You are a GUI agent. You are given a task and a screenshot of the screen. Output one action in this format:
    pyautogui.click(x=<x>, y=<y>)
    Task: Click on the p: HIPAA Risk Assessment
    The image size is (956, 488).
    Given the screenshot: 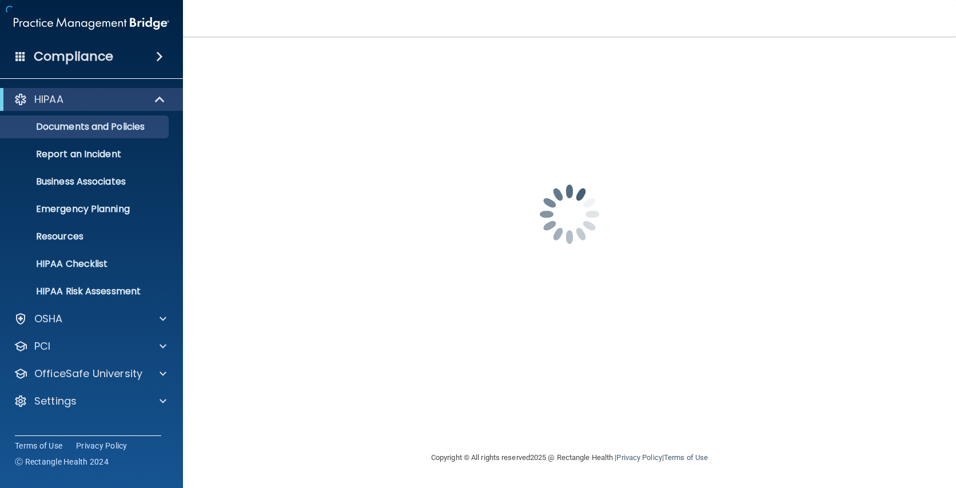 What is the action you would take?
    pyautogui.click(x=85, y=292)
    